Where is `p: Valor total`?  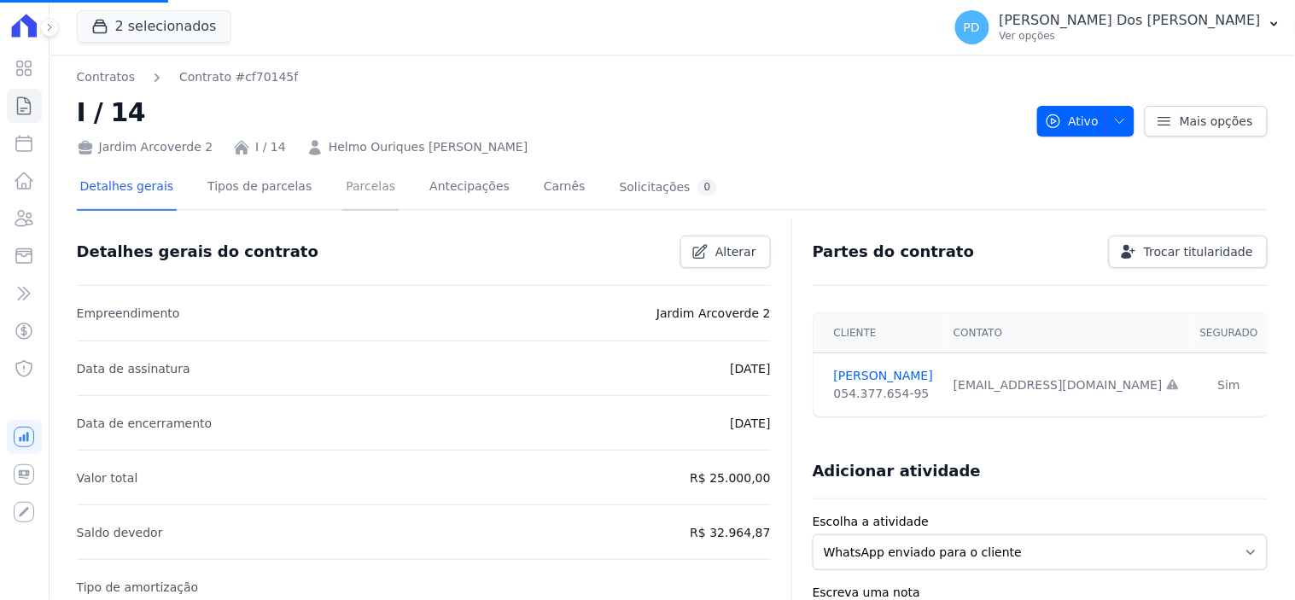
p: Valor total is located at coordinates (108, 478).